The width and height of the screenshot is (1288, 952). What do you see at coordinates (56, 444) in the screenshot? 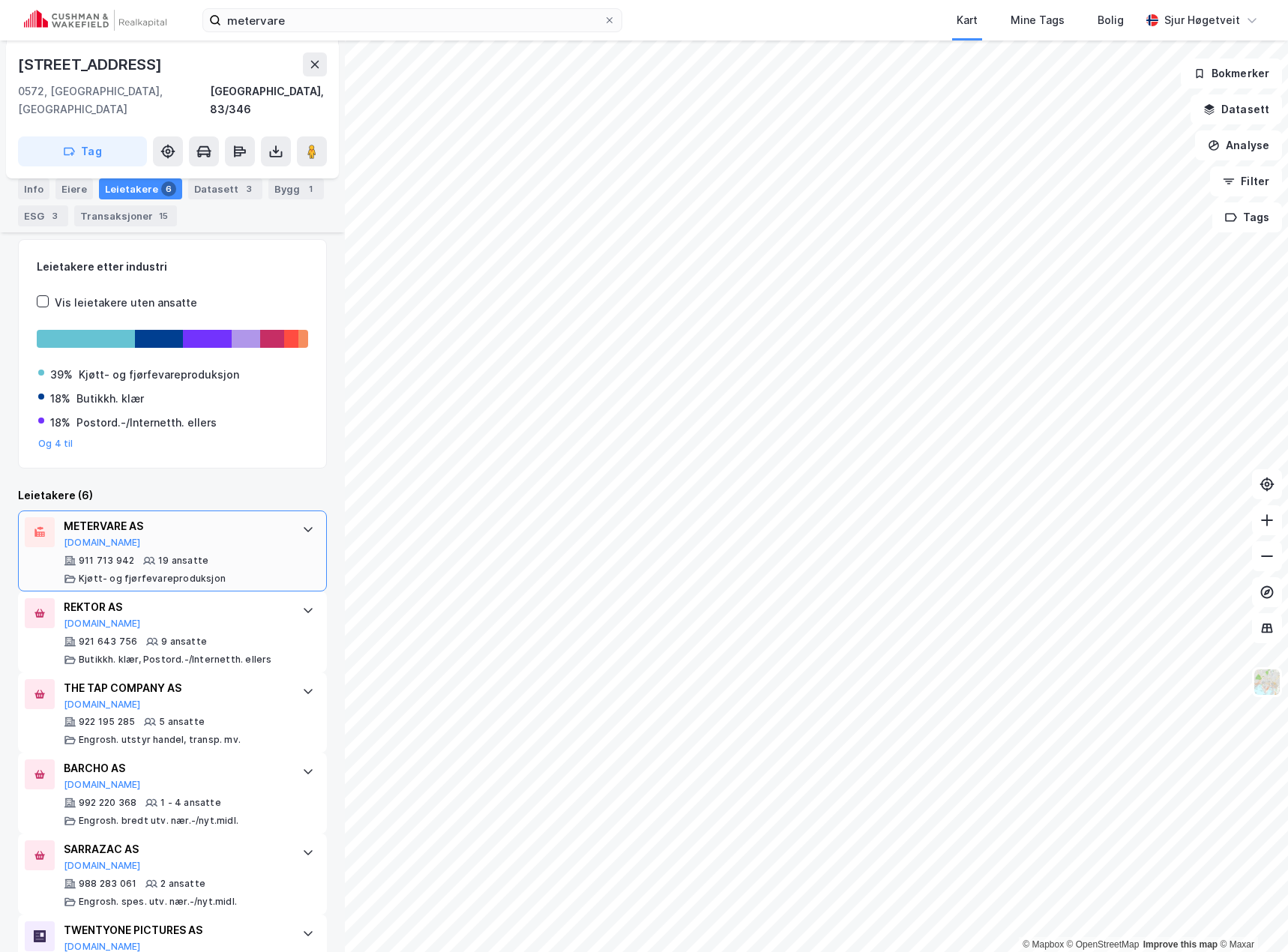
I see `button: Og 4 til` at bounding box center [56, 444].